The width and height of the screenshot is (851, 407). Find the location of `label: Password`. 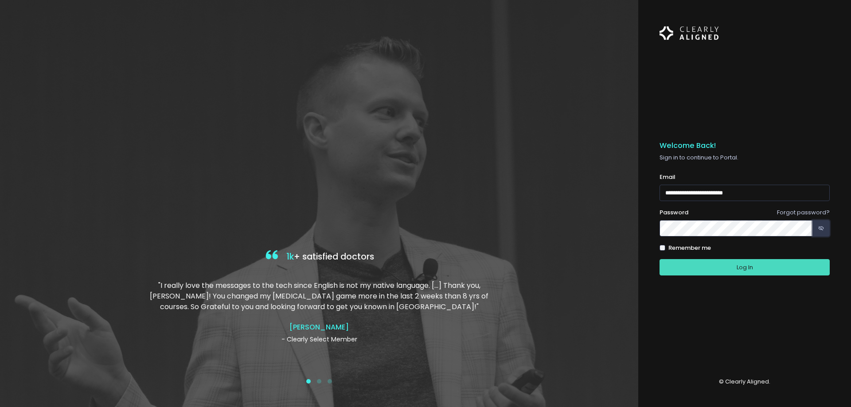

label: Password is located at coordinates (673, 213).